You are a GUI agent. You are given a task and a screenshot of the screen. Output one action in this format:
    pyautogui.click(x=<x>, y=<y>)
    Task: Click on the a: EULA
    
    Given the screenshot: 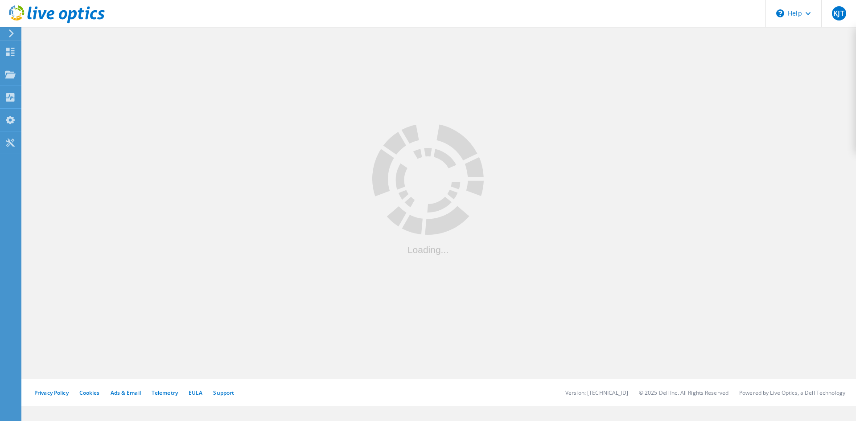 What is the action you would take?
    pyautogui.click(x=195, y=393)
    